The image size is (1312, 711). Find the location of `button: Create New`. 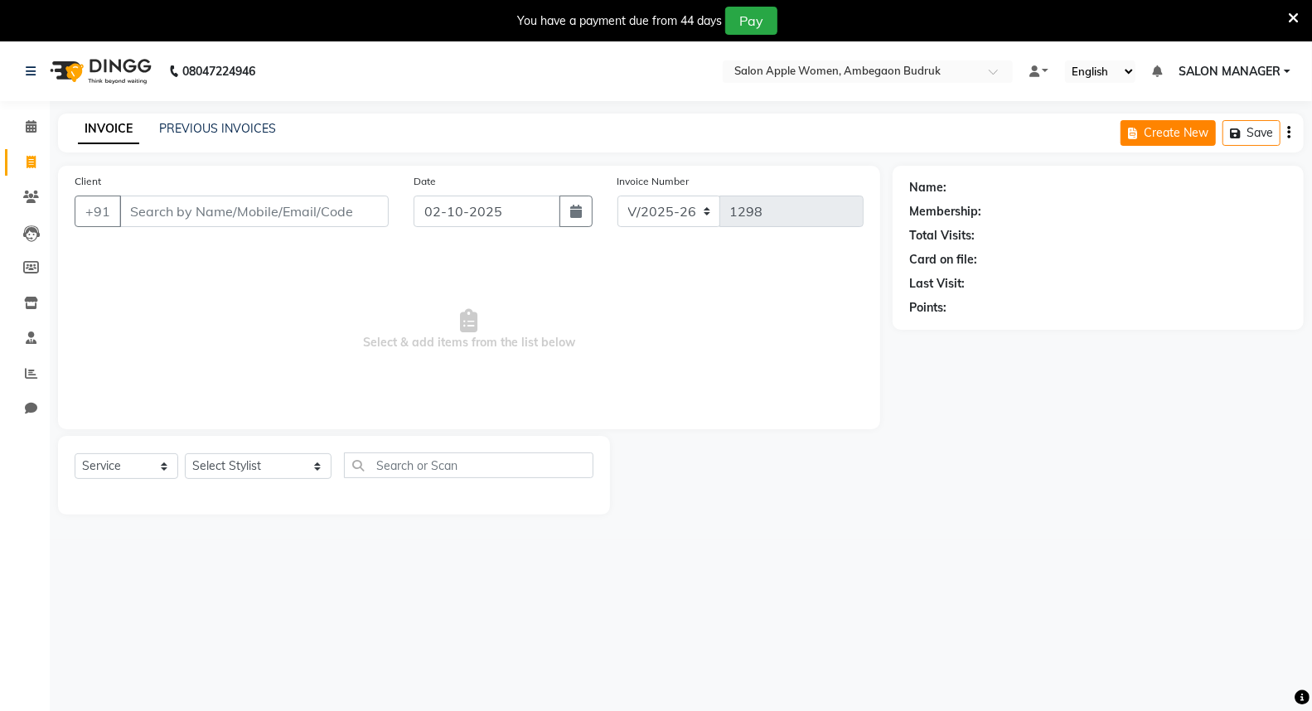

button: Create New is located at coordinates (1168, 133).